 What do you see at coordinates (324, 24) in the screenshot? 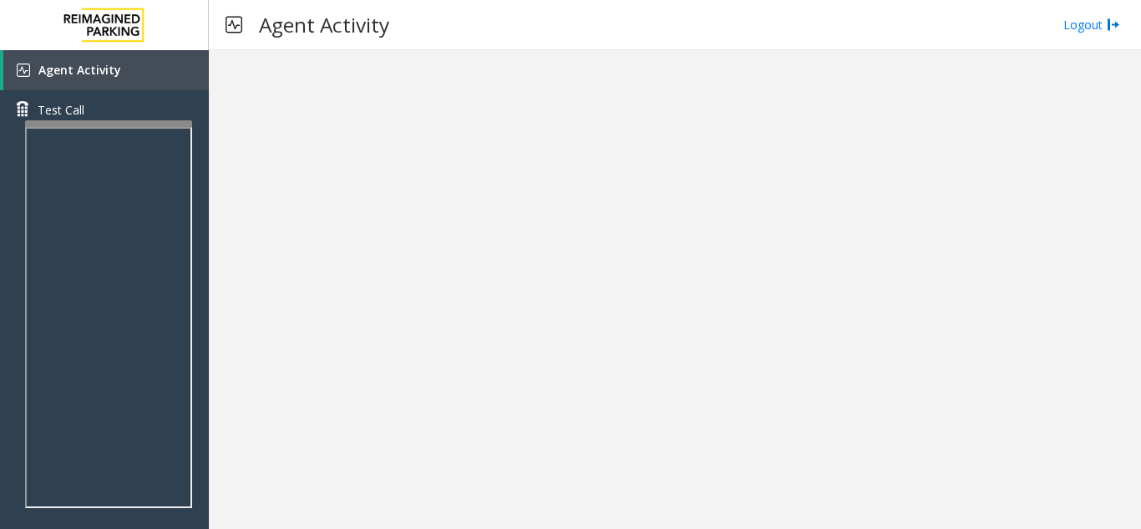
I see `h3: Agent Activity` at bounding box center [324, 24].